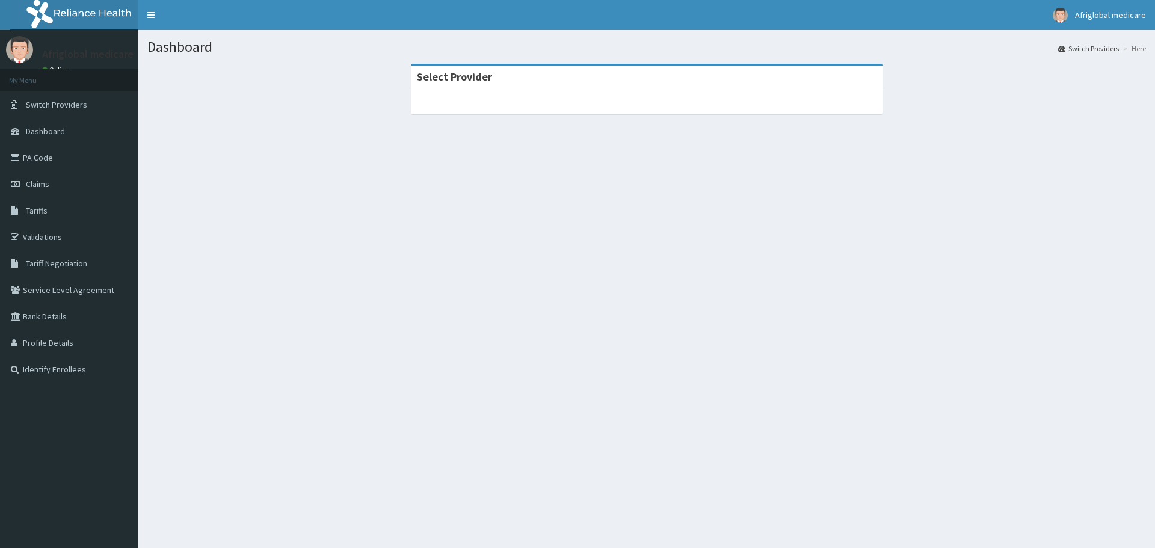 This screenshot has width=1155, height=548. What do you see at coordinates (45, 131) in the screenshot?
I see `span: Dashboard` at bounding box center [45, 131].